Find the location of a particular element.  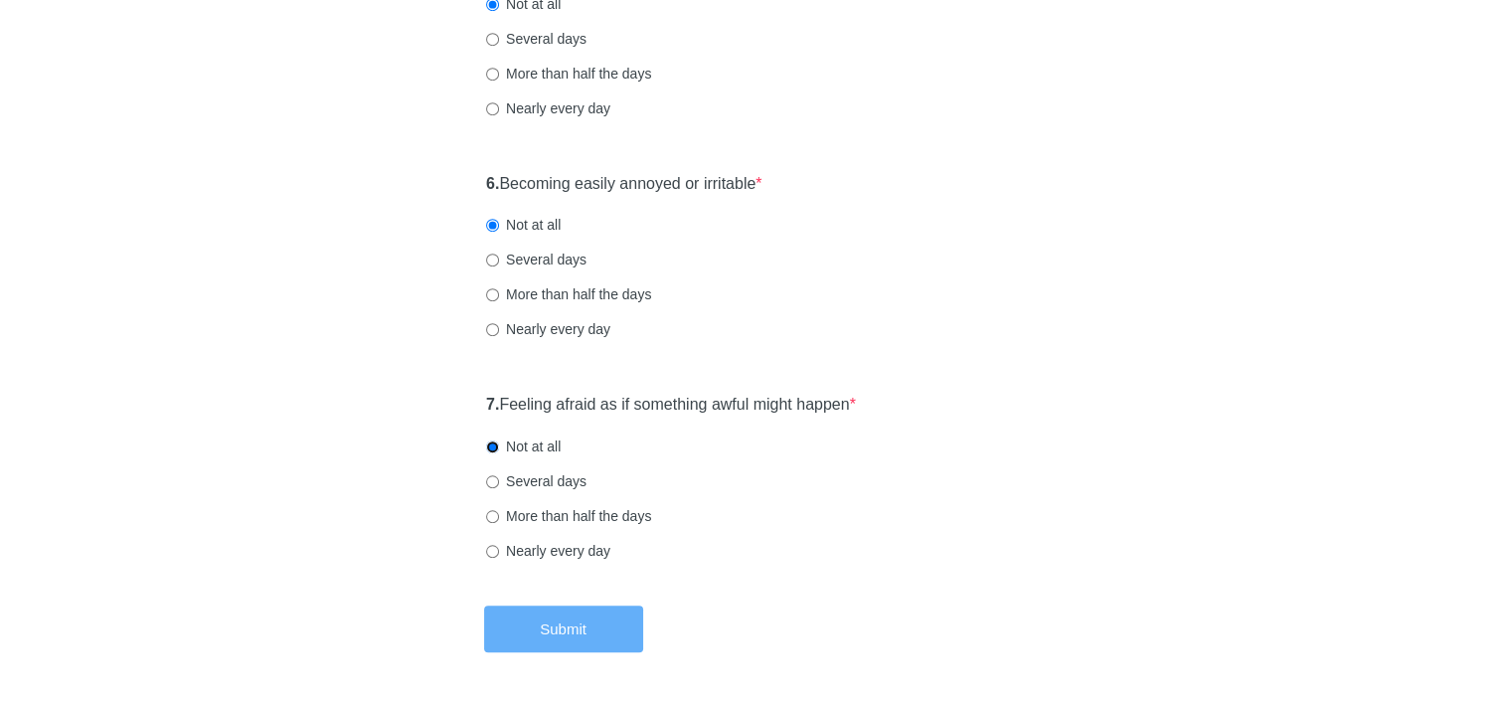

label: Becoming easily annoyed or irritable is located at coordinates (624, 184).